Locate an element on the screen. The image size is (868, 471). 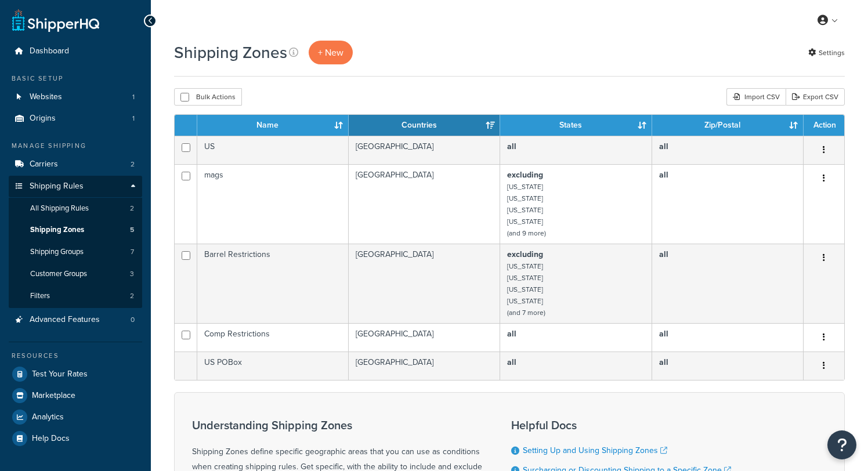
span: Help Docs is located at coordinates (50, 438).